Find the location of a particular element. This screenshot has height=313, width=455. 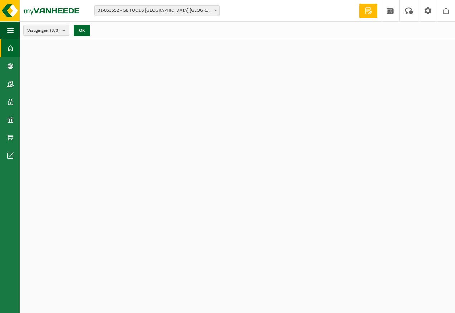

span: 01-053552 - GB FOODS BELGIUM NV - PUURS-SINT-AMANDS is located at coordinates (157, 11).